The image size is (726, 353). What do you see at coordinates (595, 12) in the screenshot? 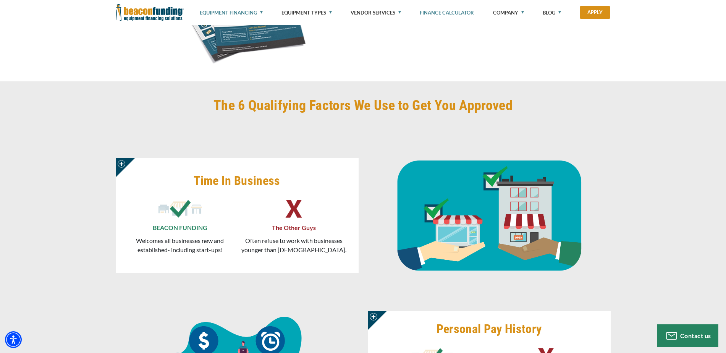
I see `a: Apply` at bounding box center [595, 12].